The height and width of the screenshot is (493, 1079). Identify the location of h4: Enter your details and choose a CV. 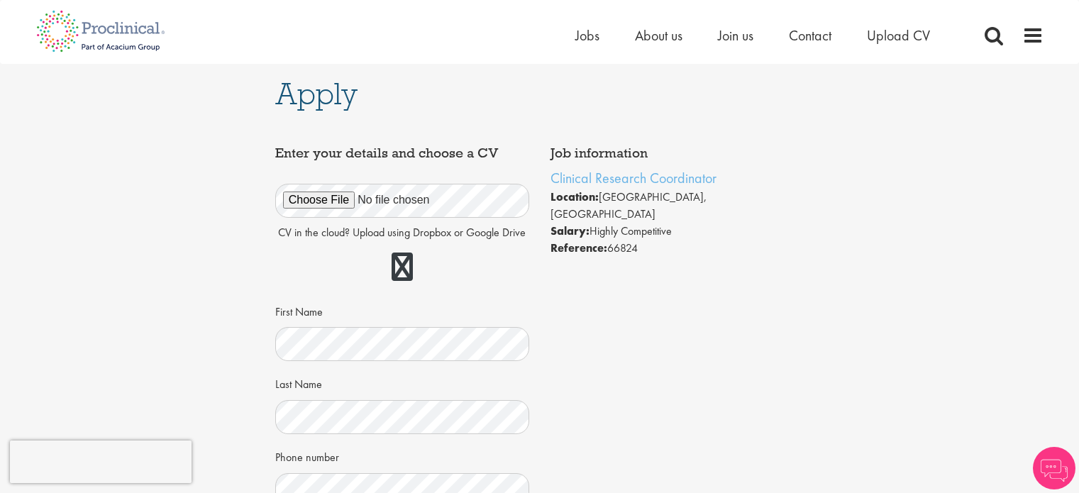
(402, 153).